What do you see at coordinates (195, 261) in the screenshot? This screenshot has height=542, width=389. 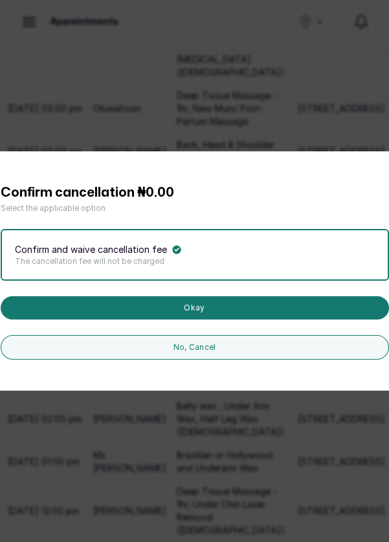 I see `p: The cancellation fee will not be charged` at bounding box center [195, 261].